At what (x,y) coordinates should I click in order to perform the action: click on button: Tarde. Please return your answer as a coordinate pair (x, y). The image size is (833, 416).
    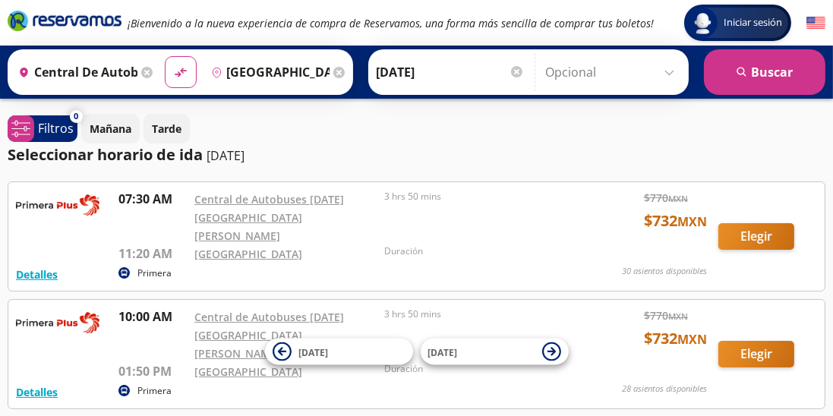
    Looking at the image, I should click on (166, 128).